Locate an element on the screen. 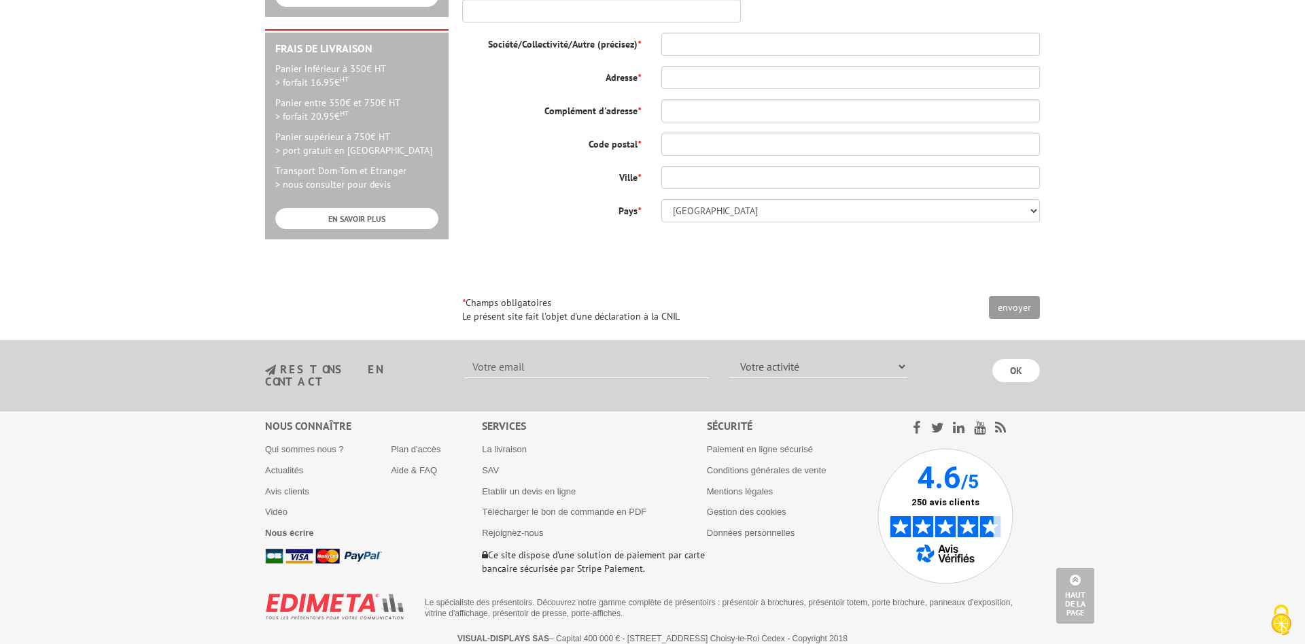 The height and width of the screenshot is (644, 1305). a: Nous écrire is located at coordinates (290, 532).